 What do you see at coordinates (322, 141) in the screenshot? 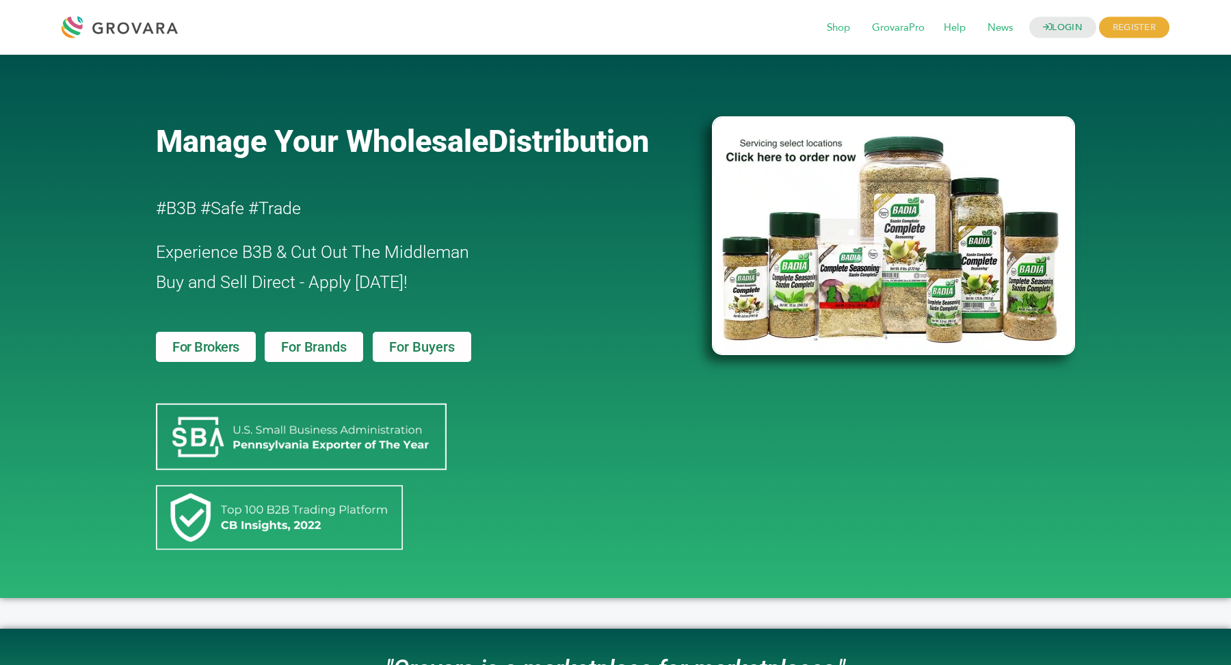
I see `span: Manage Your Wholesale` at bounding box center [322, 141].